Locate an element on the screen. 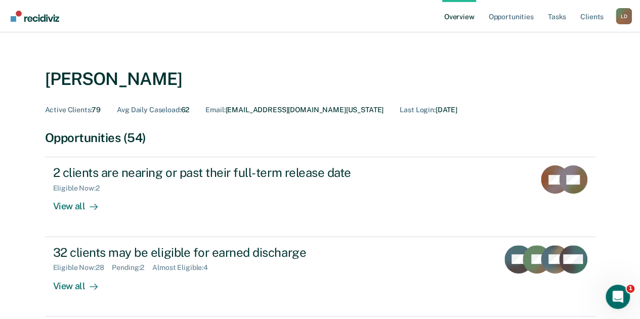  div: Opportunities (54) is located at coordinates (320, 138).